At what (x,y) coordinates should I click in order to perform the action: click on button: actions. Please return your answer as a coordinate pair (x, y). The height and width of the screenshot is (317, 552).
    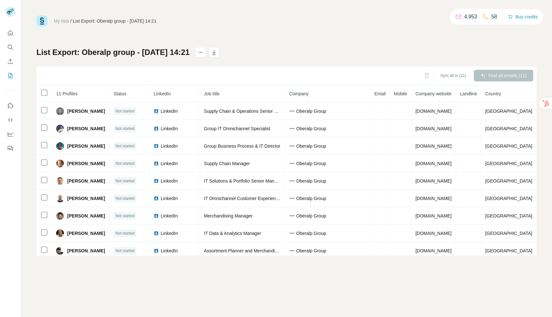
    Looking at the image, I should click on (201, 52).